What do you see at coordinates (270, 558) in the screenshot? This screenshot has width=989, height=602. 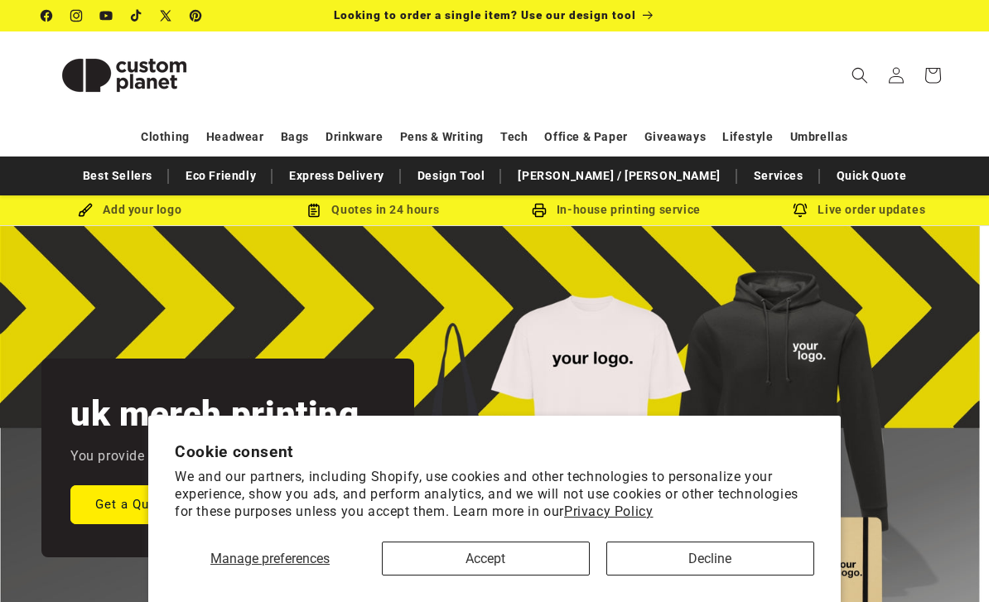 I see `button: Manage preferences` at bounding box center [270, 558].